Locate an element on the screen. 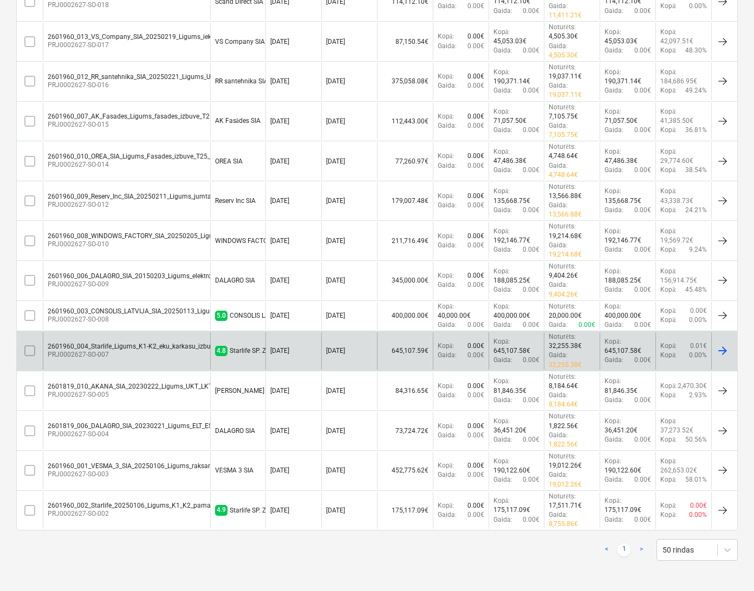 The height and width of the screenshot is (591, 754). div: OREA SIA is located at coordinates (229, 161).